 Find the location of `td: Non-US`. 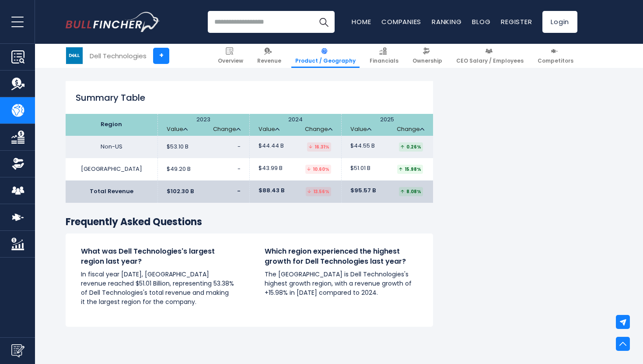

td: Non-US is located at coordinates (112, 147).